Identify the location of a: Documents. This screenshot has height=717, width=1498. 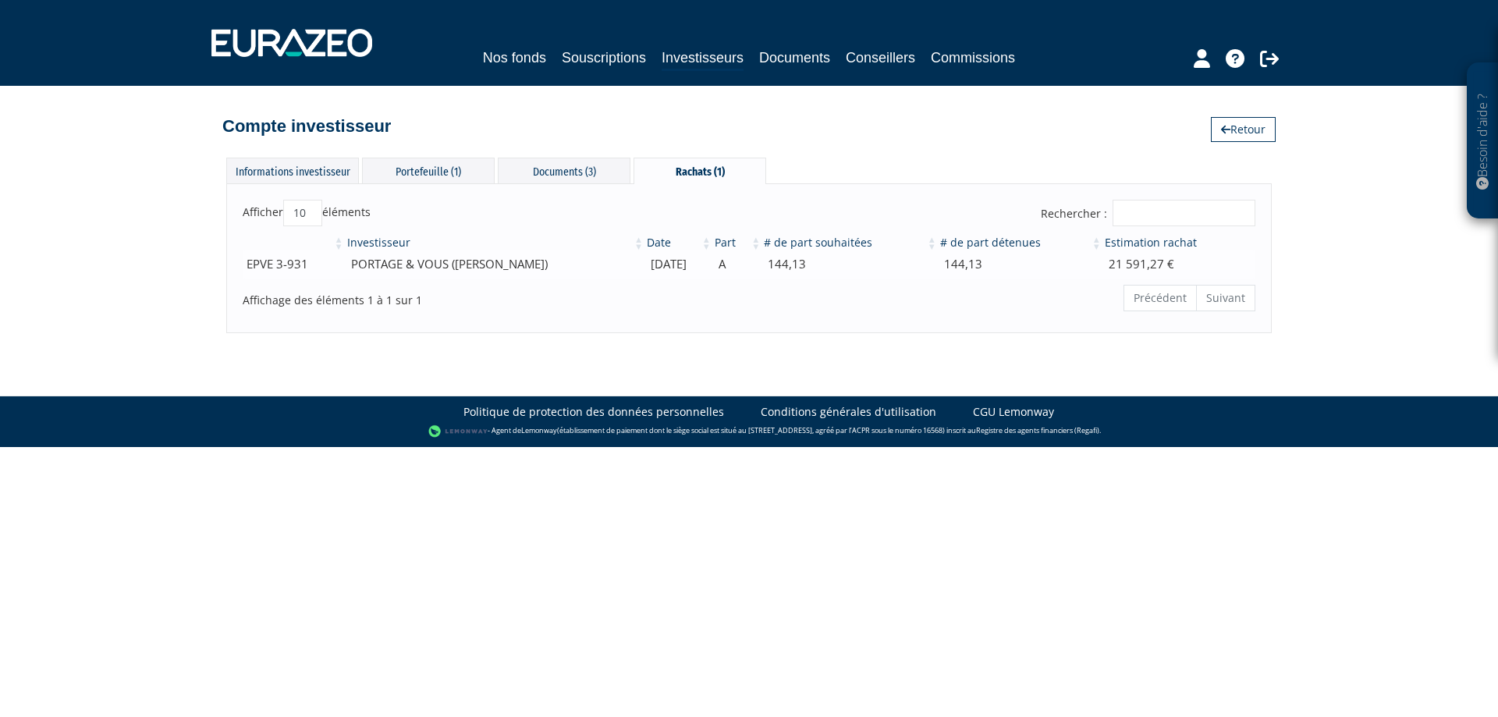
(794, 58).